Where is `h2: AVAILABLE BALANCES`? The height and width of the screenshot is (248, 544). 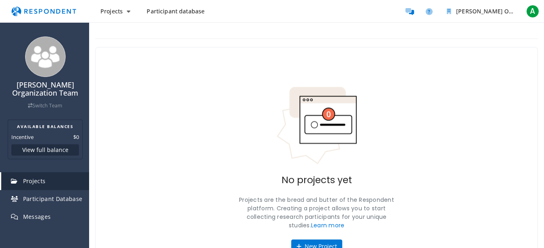 h2: AVAILABLE BALANCES is located at coordinates (45, 126).